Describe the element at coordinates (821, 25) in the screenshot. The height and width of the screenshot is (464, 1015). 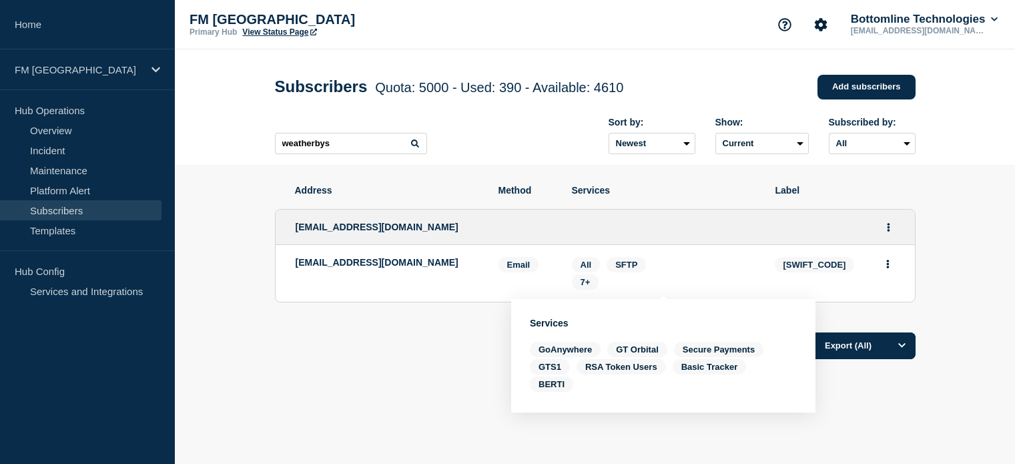
I see `button: Account settings` at that location.